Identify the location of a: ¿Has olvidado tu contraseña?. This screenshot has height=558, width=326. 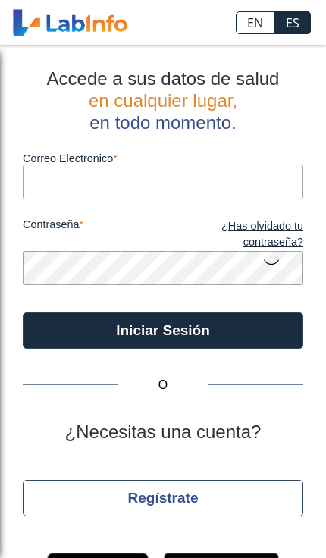
(233, 234).